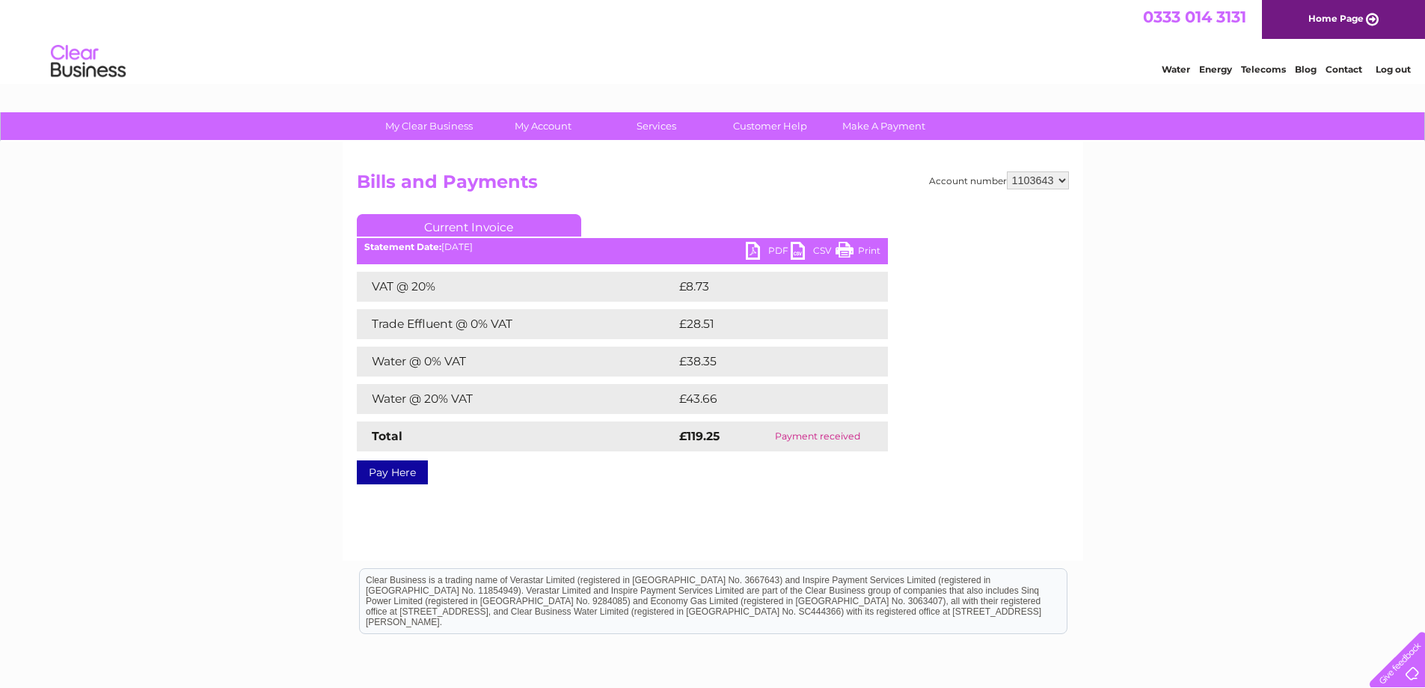 Image resolution: width=1425 pixels, height=688 pixels. What do you see at coordinates (713, 186) in the screenshot?
I see `h2: Bills and Payments` at bounding box center [713, 186].